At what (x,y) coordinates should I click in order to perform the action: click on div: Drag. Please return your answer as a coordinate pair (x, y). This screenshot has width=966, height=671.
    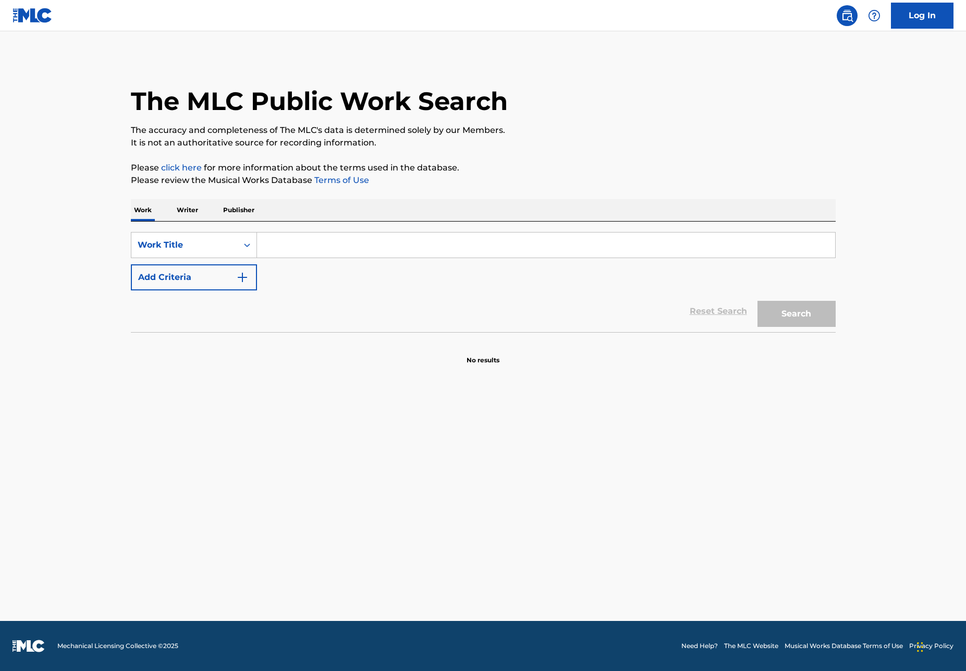
    Looking at the image, I should click on (920, 647).